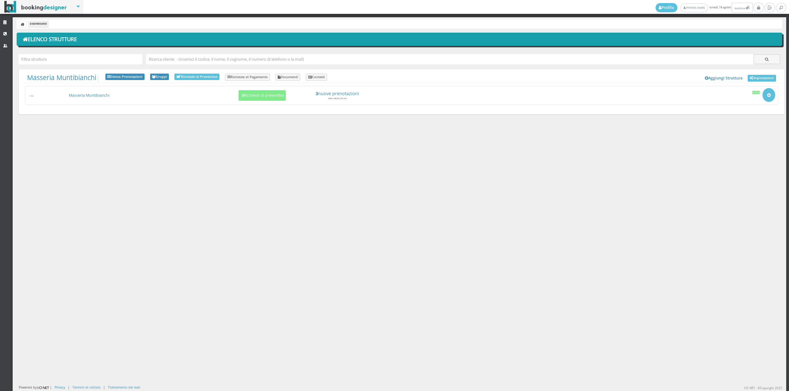 This screenshot has height=391, width=789. What do you see at coordinates (35, 388) in the screenshot?
I see `div: Powered by |` at bounding box center [35, 388].